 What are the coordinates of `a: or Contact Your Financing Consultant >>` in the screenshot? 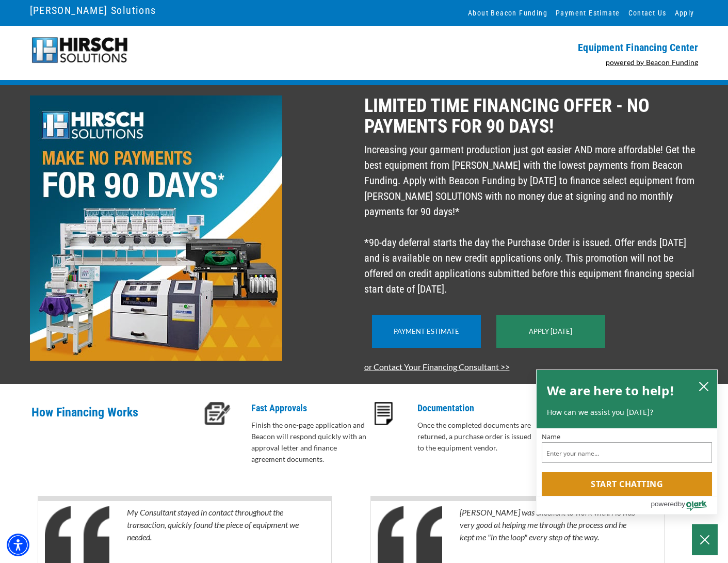 It's located at (437, 366).